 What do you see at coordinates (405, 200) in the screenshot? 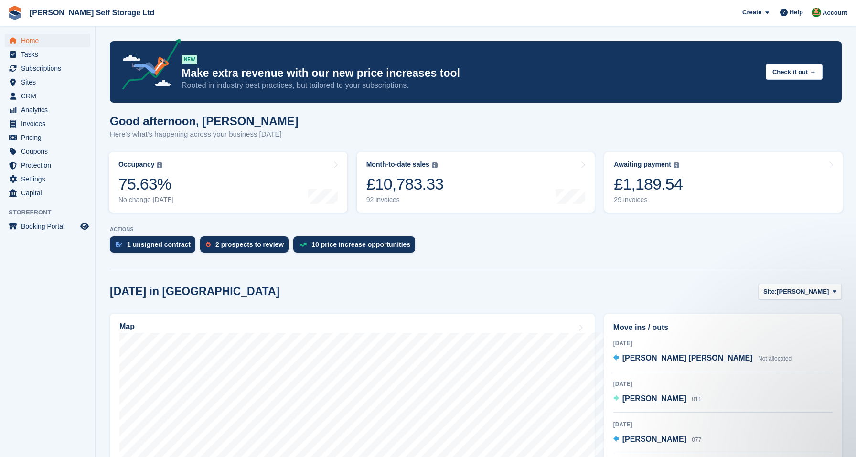
I see `div: 92 invoices` at bounding box center [405, 200].